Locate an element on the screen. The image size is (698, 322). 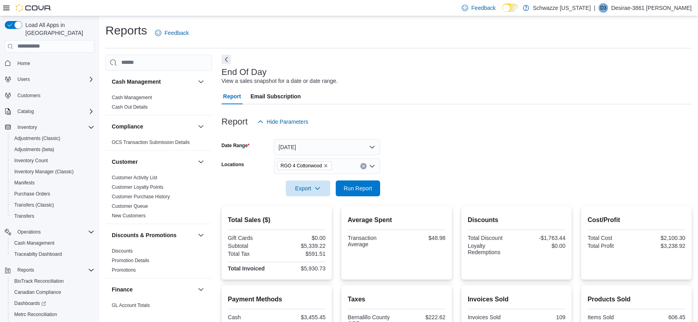
button: Cash Management is located at coordinates (153, 82).